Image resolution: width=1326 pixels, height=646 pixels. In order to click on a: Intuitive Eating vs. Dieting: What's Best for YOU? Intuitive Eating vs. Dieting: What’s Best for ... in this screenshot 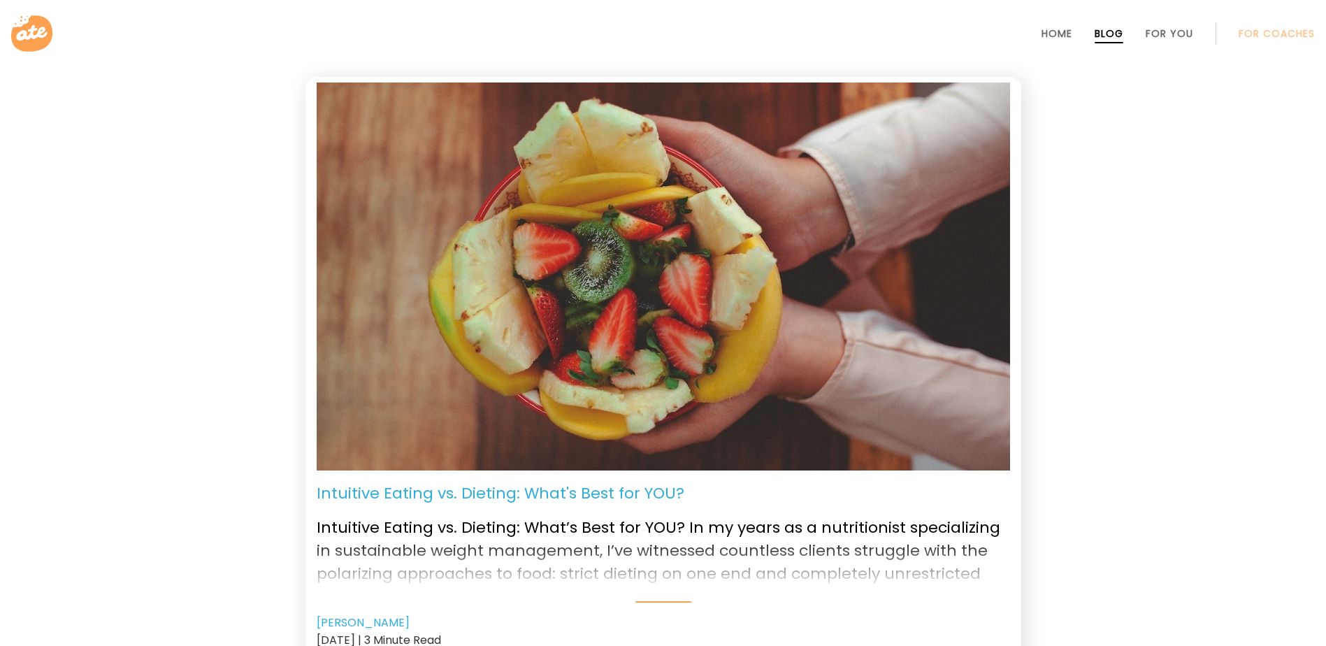, I will do `click(663, 542)`.